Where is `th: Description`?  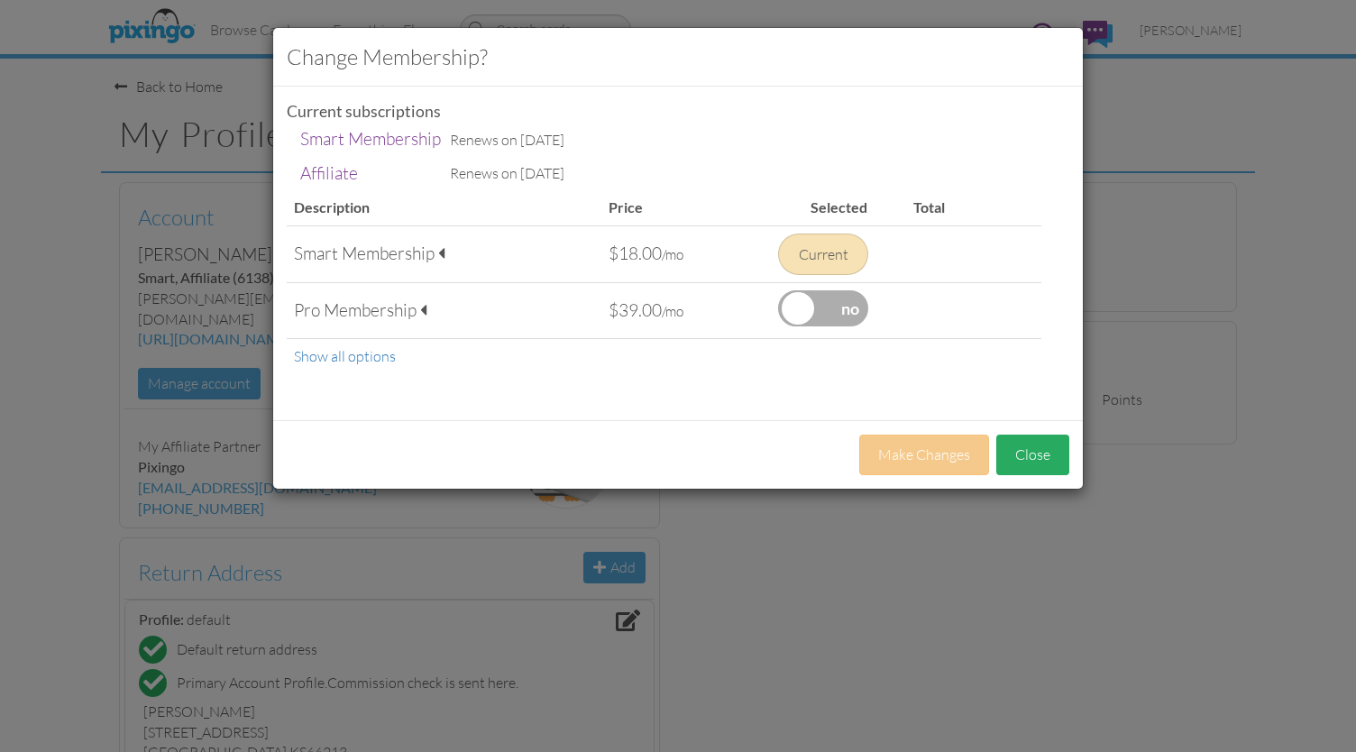
th: Description is located at coordinates (444, 207).